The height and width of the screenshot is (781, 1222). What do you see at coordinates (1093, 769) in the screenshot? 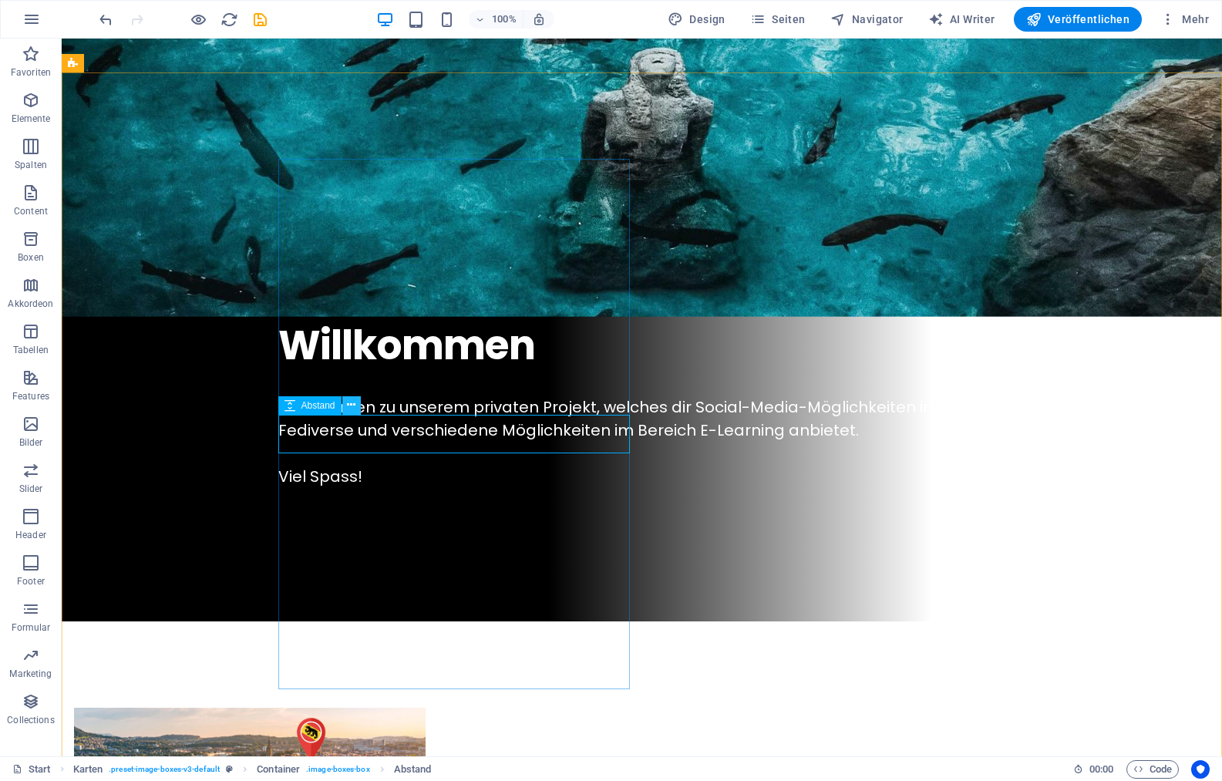
I see `h6: Session-Zeit` at bounding box center [1093, 769].